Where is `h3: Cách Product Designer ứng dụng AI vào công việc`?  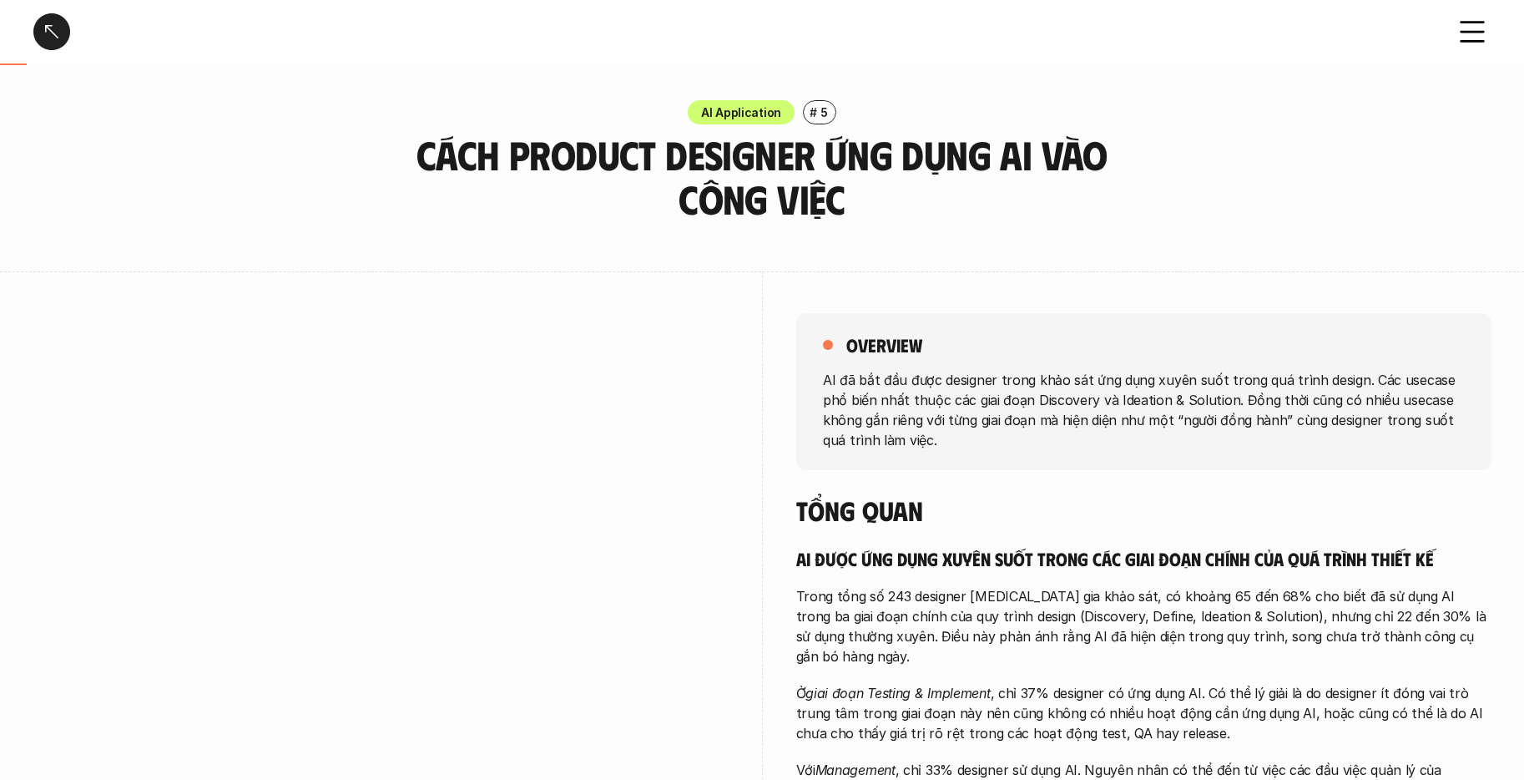 h3: Cách Product Designer ứng dụng AI vào công việc is located at coordinates (762, 177).